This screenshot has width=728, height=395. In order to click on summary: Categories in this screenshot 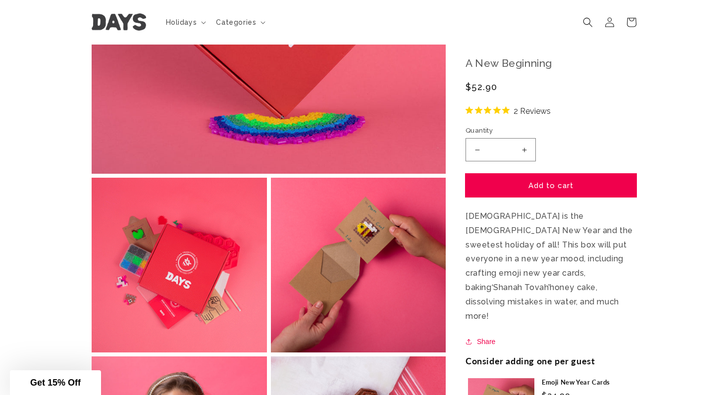, I will do `click(240, 22)`.